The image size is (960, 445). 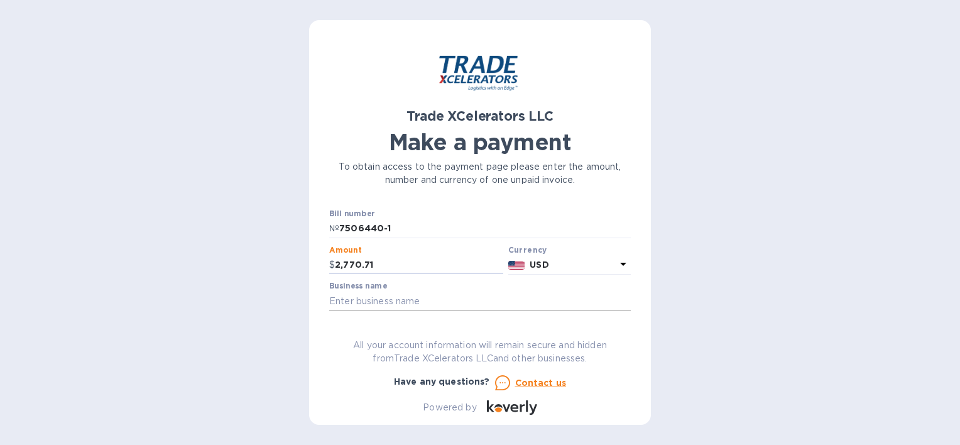 I want to click on b: USD, so click(x=539, y=264).